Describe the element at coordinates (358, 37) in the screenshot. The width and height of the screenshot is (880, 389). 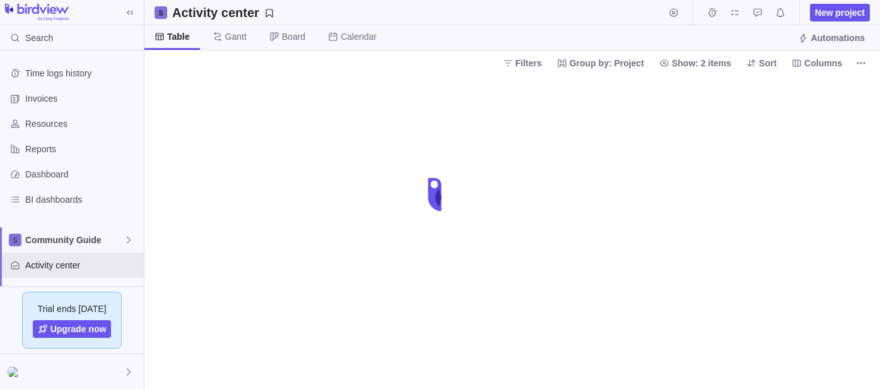
I see `span: Calendar` at that location.